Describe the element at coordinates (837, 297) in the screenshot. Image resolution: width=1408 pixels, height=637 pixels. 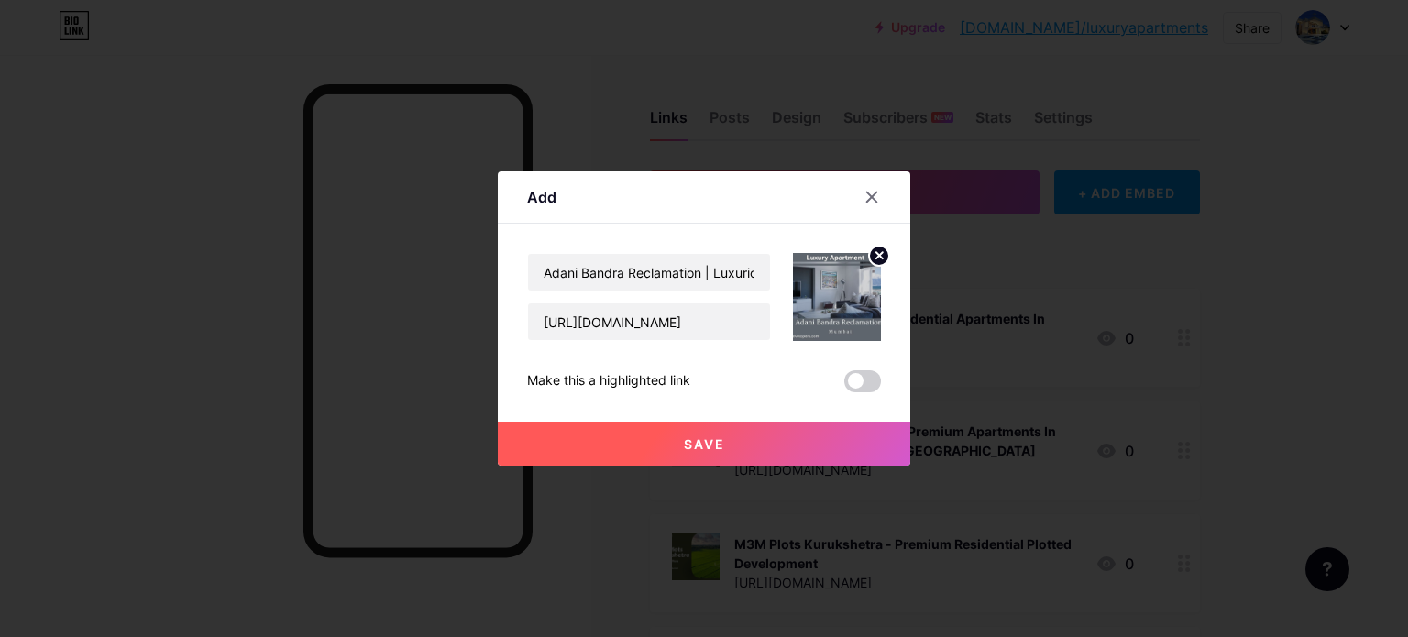
I see `img: link_thumbnail` at that location.